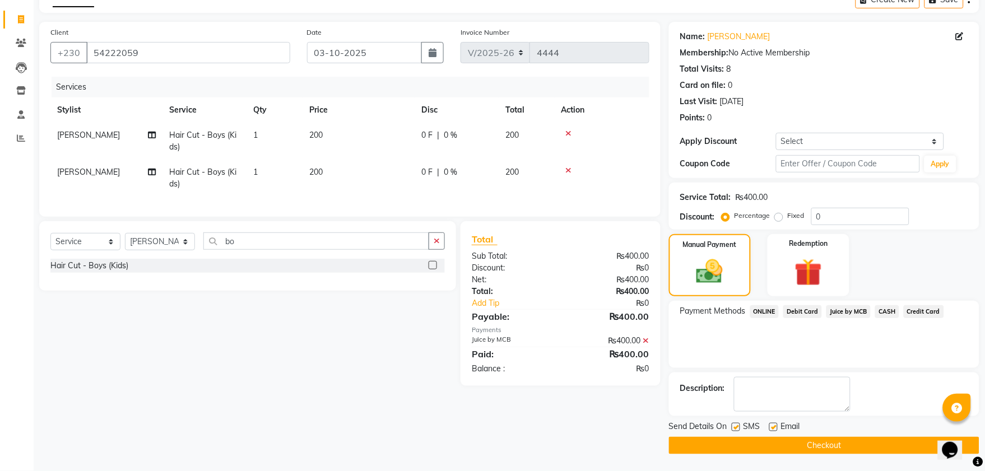 The height and width of the screenshot is (471, 985). What do you see at coordinates (512, 280) in the screenshot?
I see `div: Net:` at bounding box center [512, 280].